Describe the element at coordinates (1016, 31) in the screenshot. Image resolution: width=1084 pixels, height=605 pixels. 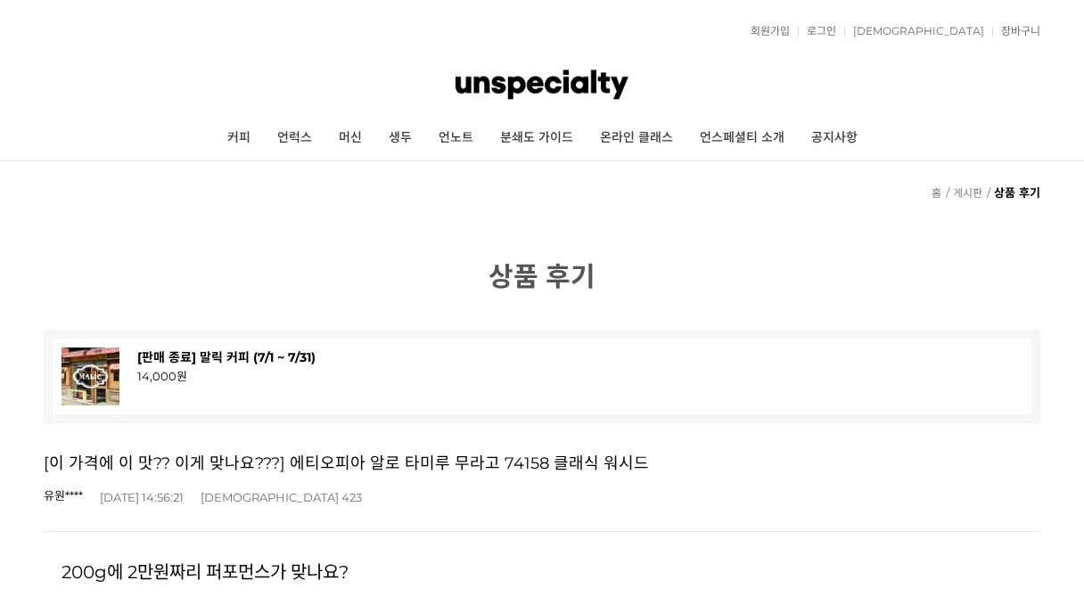
I see `a: 장바구니` at that location.